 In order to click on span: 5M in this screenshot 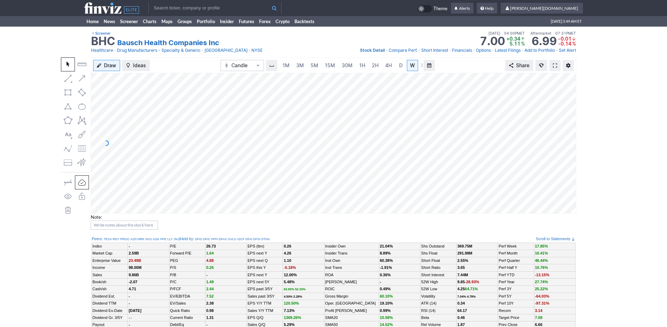, I will do `click(314, 65)`.